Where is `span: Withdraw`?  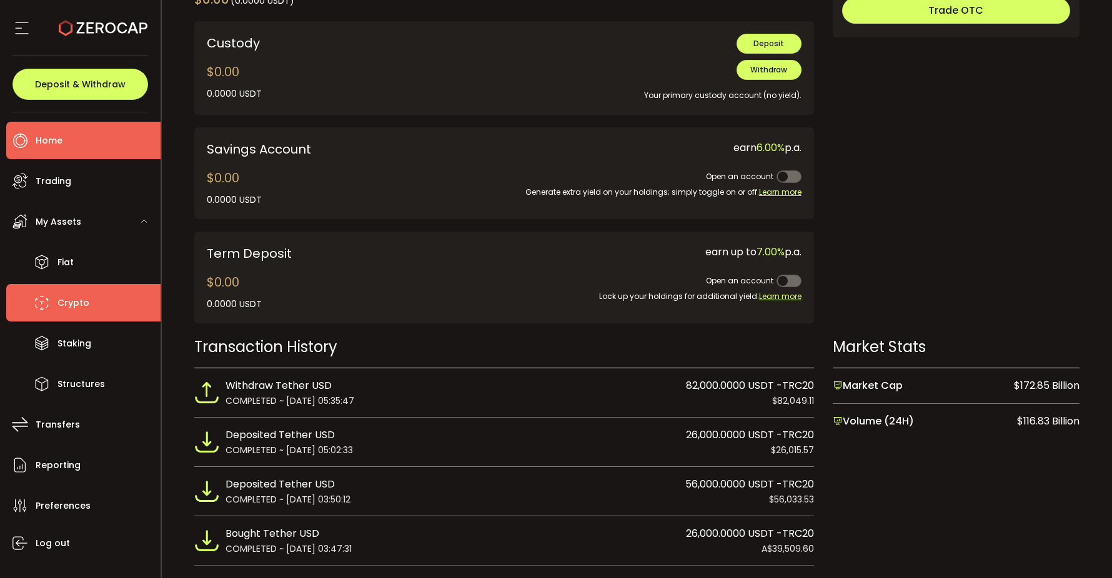 span: Withdraw is located at coordinates (768, 69).